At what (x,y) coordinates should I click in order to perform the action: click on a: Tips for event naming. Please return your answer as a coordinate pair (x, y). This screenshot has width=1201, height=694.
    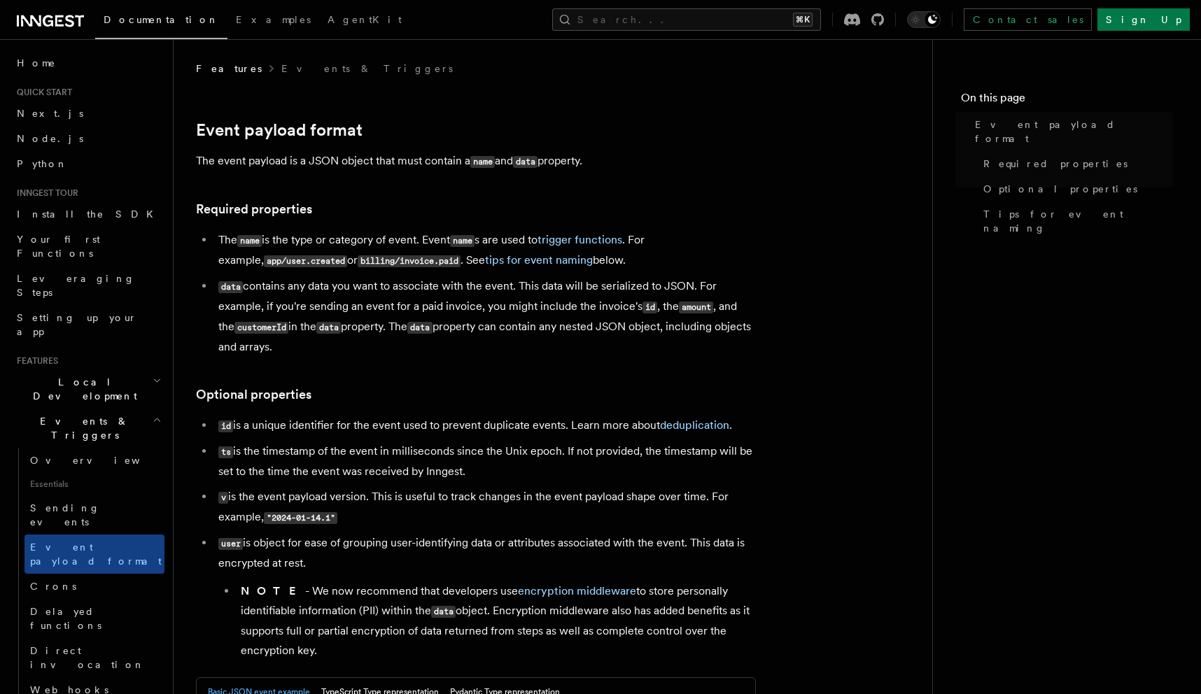
    Looking at the image, I should click on (1075, 221).